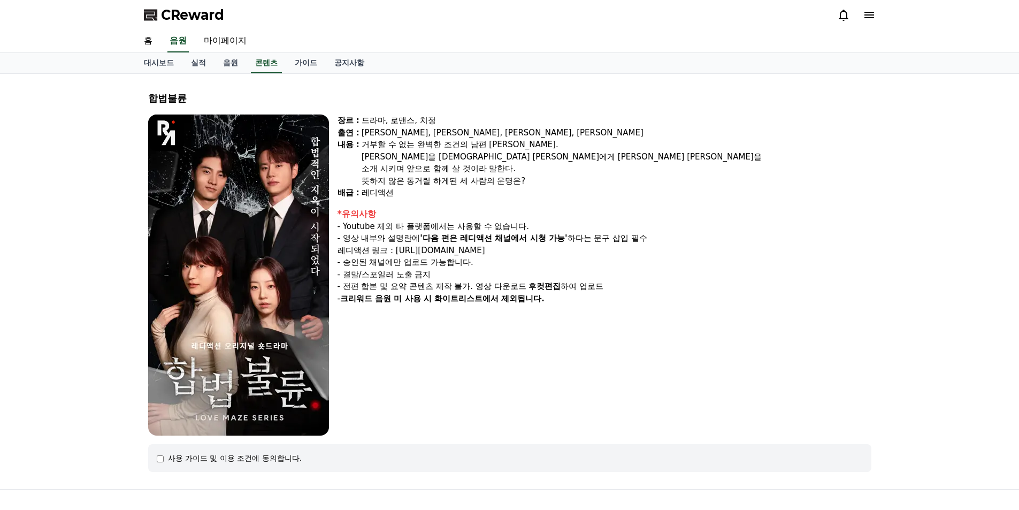 The width and height of the screenshot is (1019, 510). I want to click on div: 내용 :, so click(348, 163).